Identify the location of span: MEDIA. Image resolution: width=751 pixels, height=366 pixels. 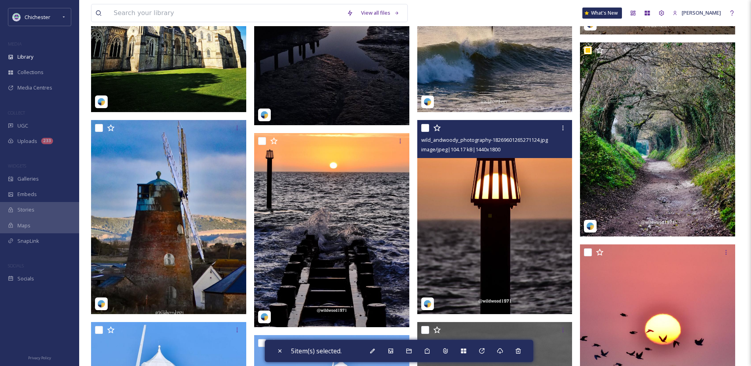
(15, 44).